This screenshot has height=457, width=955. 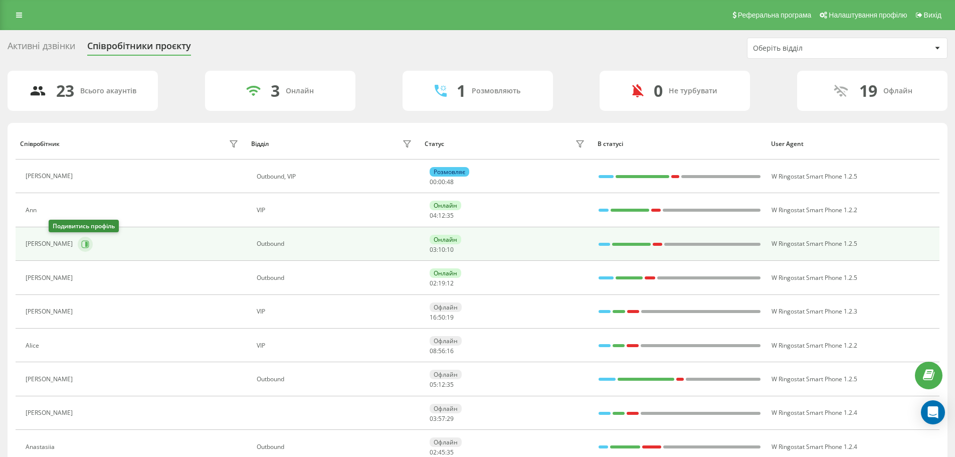 What do you see at coordinates (40, 144) in the screenshot?
I see `div: Співробітник` at bounding box center [40, 144].